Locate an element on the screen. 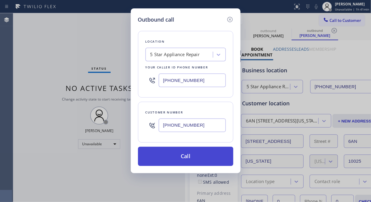 The image size is (371, 202). button: Call is located at coordinates (186, 157).